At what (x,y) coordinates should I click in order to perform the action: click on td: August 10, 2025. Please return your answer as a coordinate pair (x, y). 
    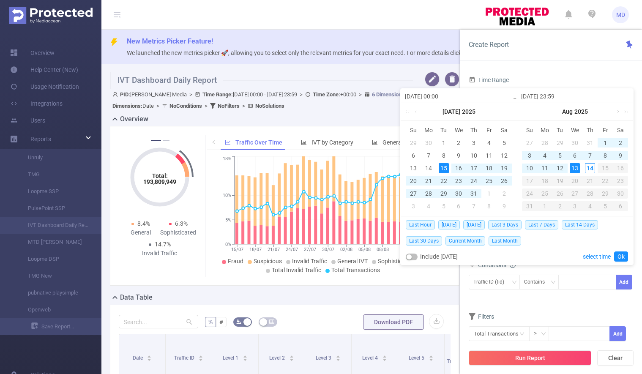
    Looking at the image, I should click on (529, 168).